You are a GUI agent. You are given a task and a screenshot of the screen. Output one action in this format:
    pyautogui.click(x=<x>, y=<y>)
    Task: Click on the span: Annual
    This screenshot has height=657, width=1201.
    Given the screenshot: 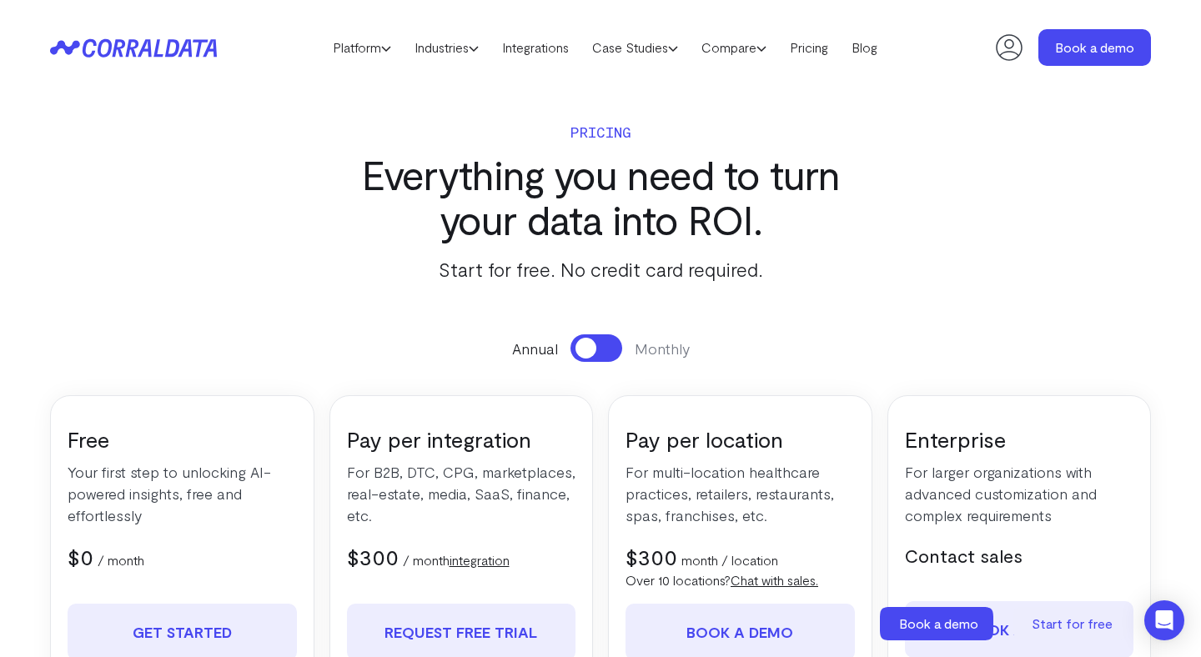 What is the action you would take?
    pyautogui.click(x=535, y=349)
    